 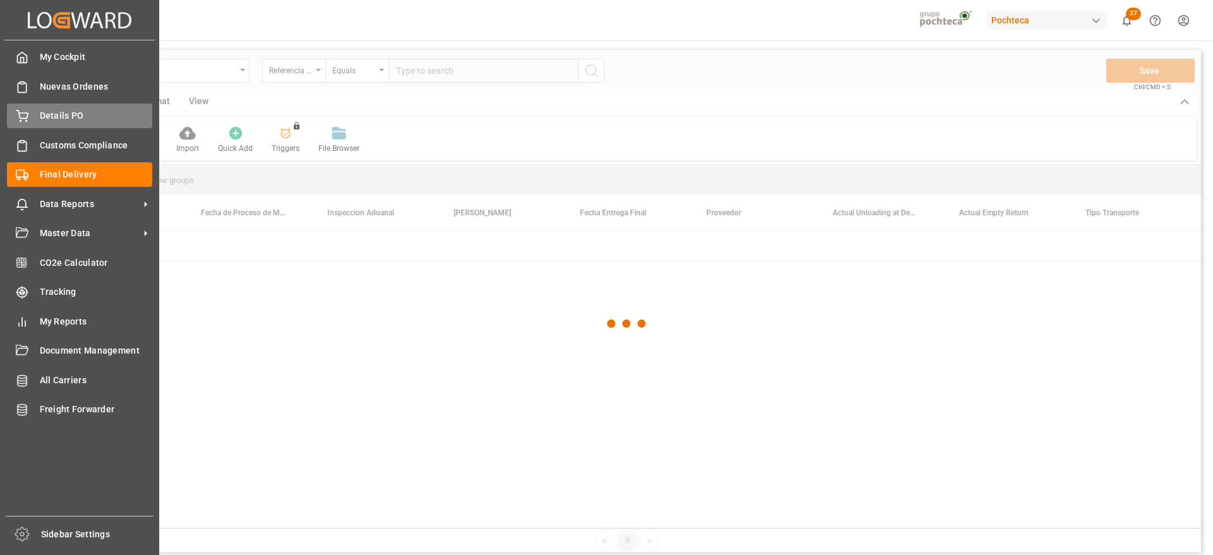 I want to click on span: Sidebar Settings, so click(x=97, y=535).